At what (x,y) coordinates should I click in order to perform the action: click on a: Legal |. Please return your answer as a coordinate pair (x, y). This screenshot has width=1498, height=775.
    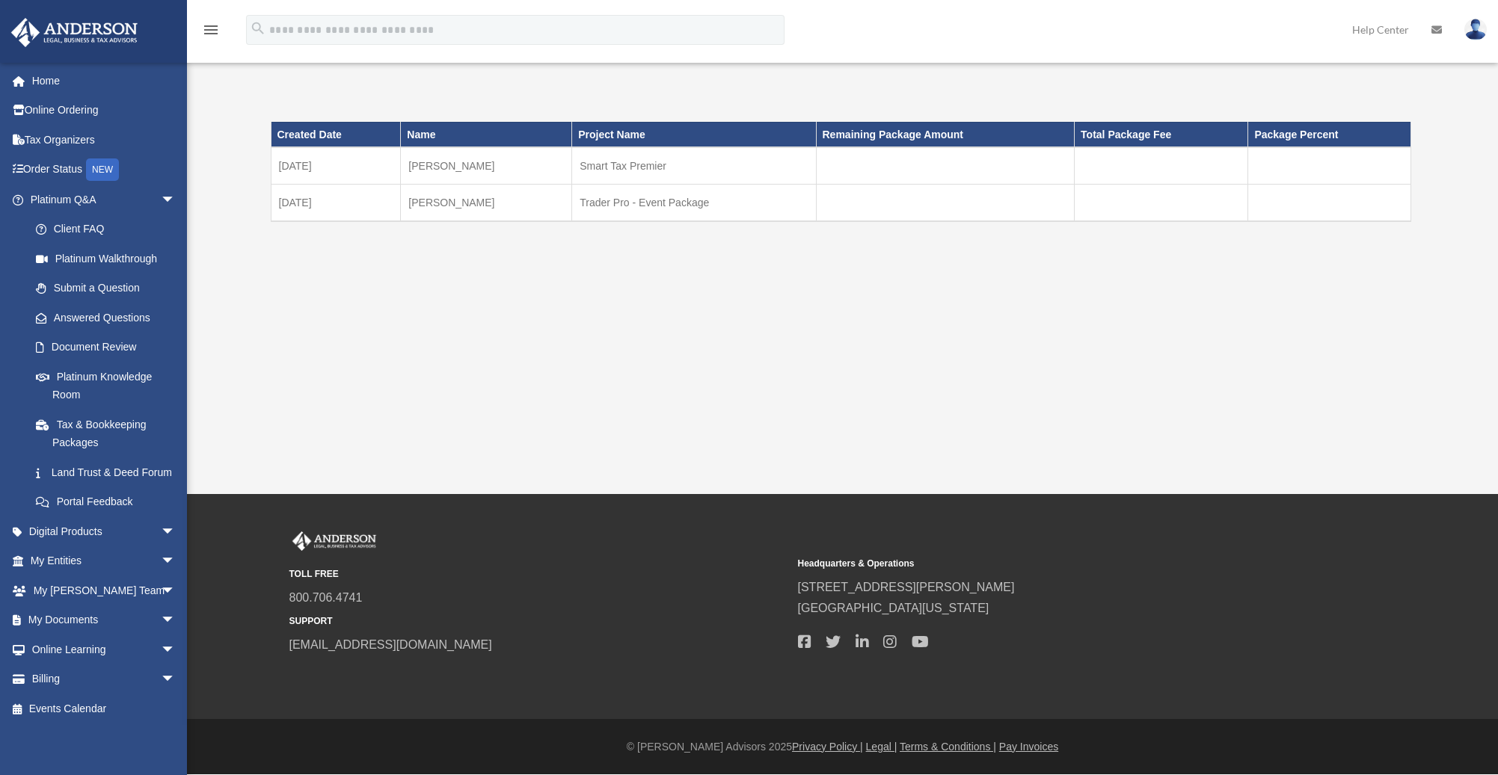
    Looking at the image, I should click on (882, 747).